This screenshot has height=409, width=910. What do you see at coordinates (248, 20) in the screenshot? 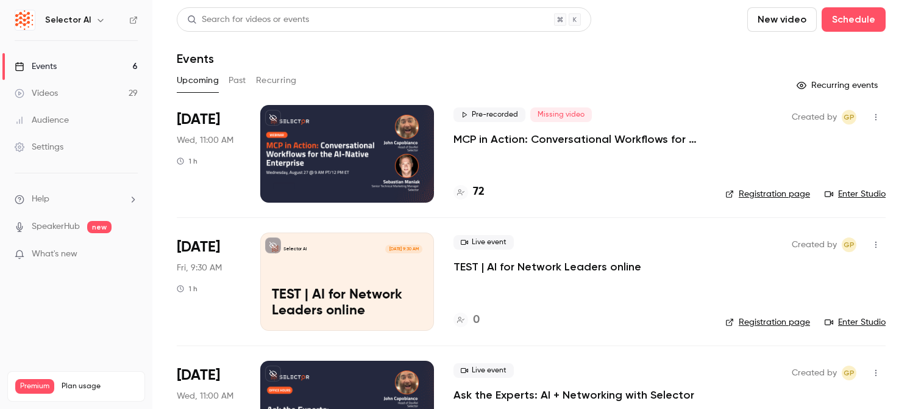
I see `div: Search for videos or events` at bounding box center [248, 20].